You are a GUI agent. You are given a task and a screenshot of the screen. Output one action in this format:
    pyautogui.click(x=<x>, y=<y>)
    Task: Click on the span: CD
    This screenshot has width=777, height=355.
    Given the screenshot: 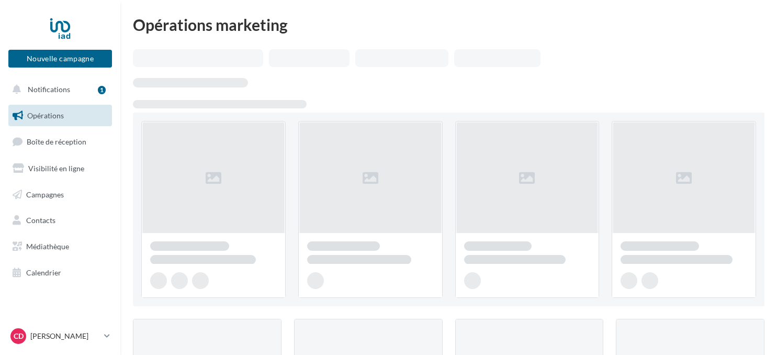 What is the action you would take?
    pyautogui.click(x=18, y=336)
    